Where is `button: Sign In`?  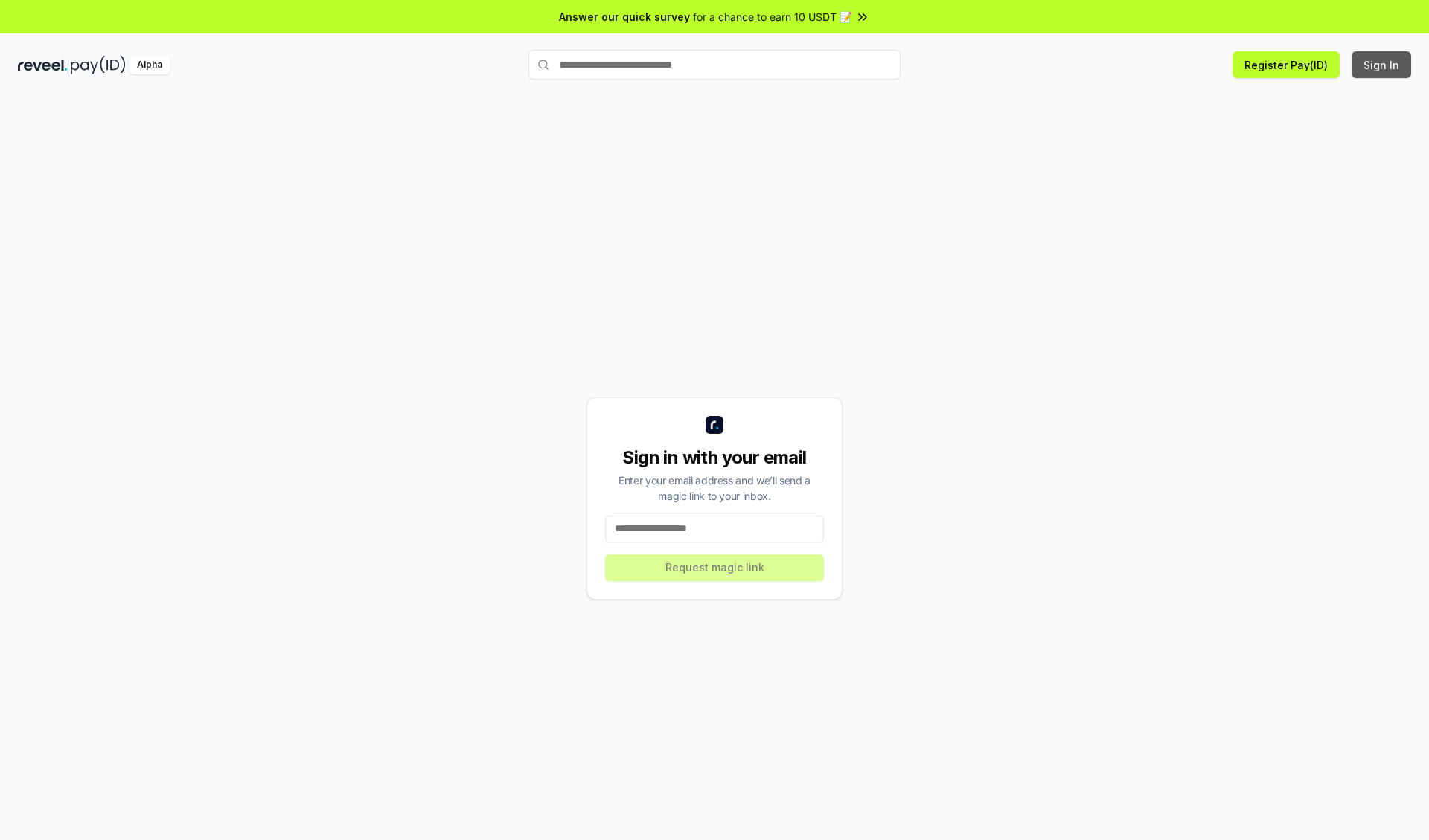
button: Sign In is located at coordinates (1381, 65).